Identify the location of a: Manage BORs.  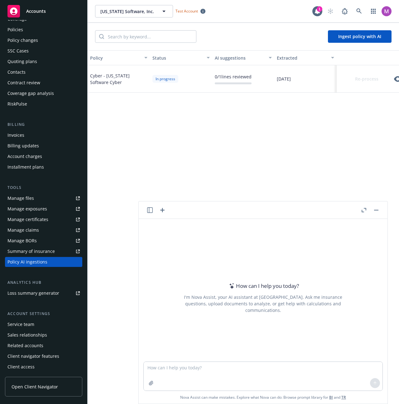
(44, 241).